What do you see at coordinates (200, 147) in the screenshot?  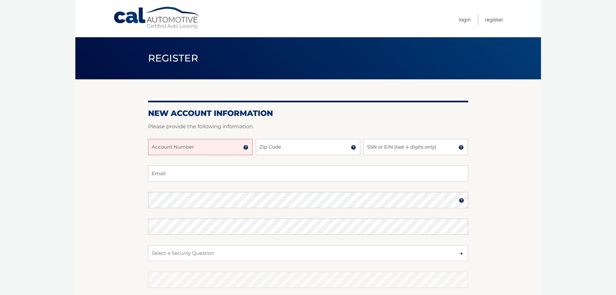 I see `input: Account Number` at bounding box center [200, 147].